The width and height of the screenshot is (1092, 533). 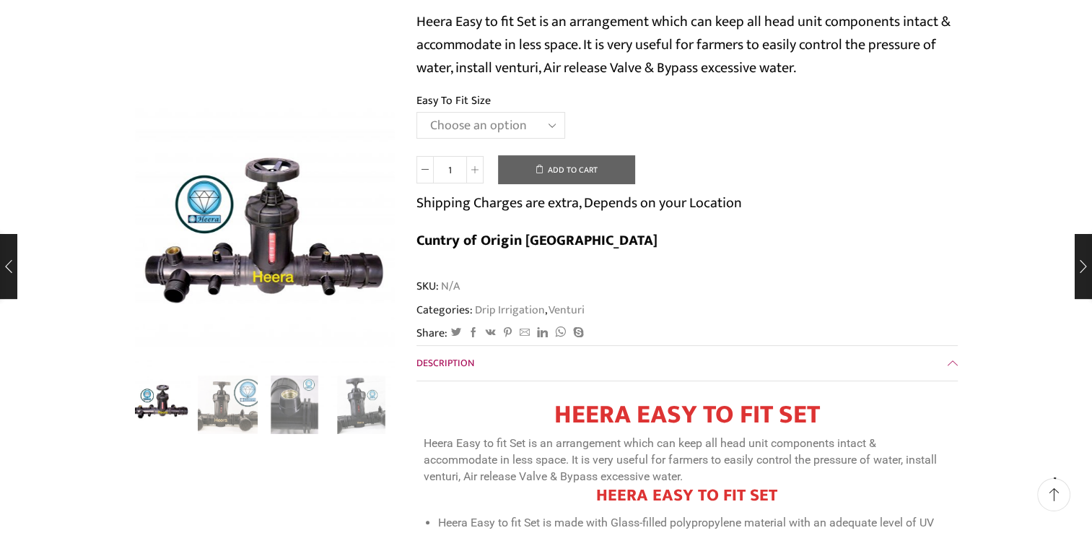 What do you see at coordinates (432, 333) in the screenshot?
I see `span: Share:` at bounding box center [432, 333].